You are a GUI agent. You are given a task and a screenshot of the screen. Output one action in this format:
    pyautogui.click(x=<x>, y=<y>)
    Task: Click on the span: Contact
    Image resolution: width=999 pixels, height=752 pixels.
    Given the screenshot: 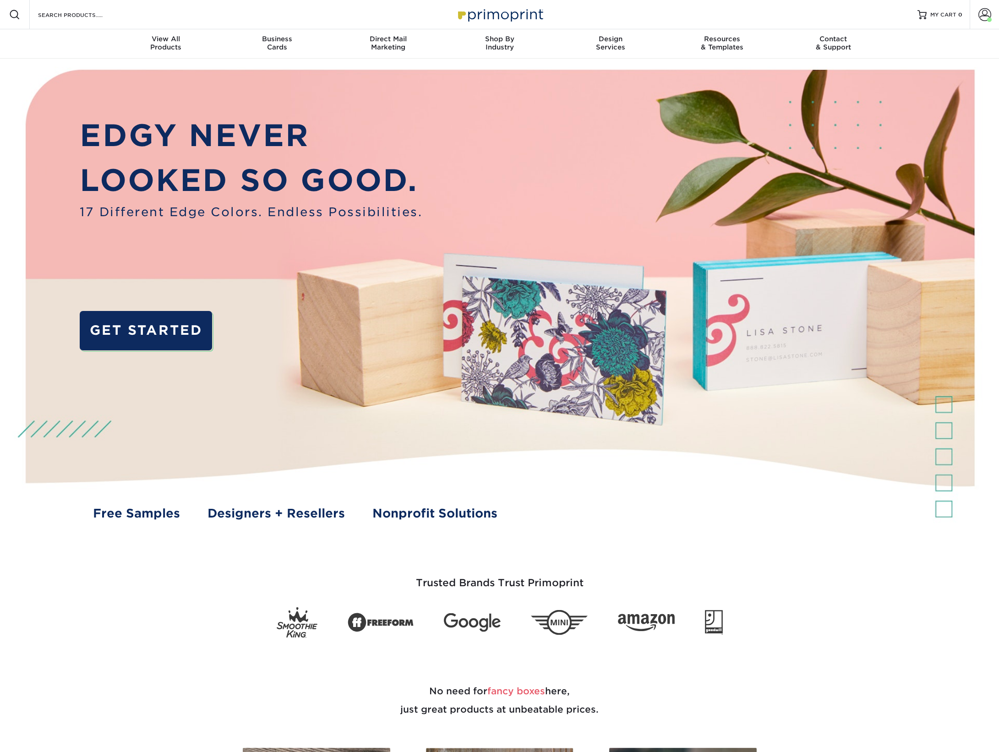 What is the action you would take?
    pyautogui.click(x=834, y=39)
    